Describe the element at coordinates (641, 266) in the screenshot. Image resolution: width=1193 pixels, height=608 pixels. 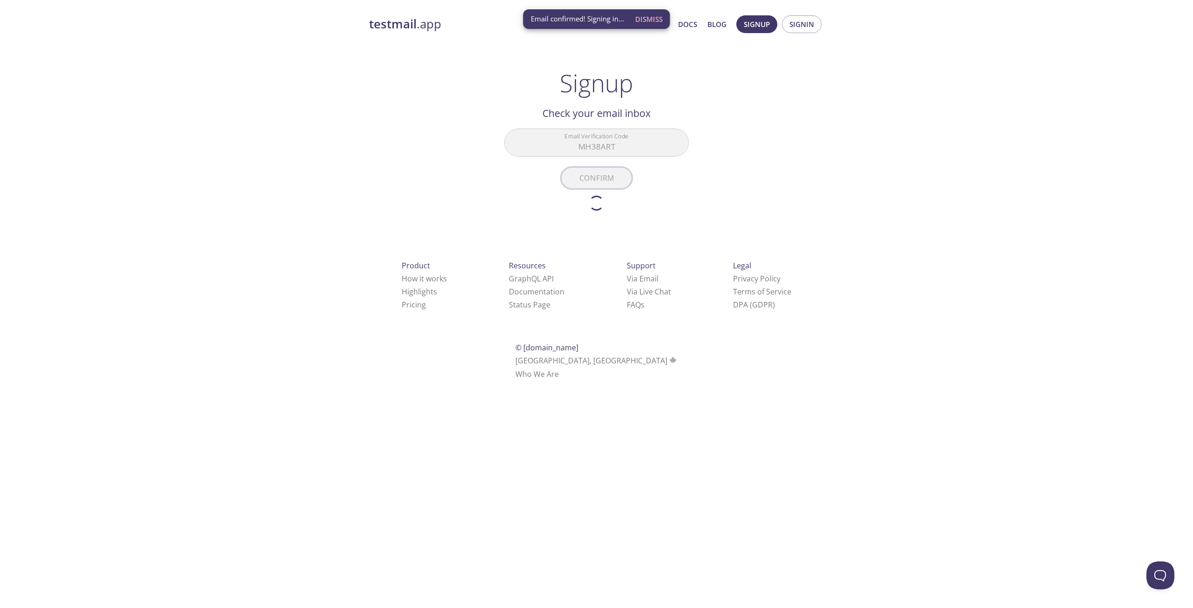
I see `span: Support` at that location.